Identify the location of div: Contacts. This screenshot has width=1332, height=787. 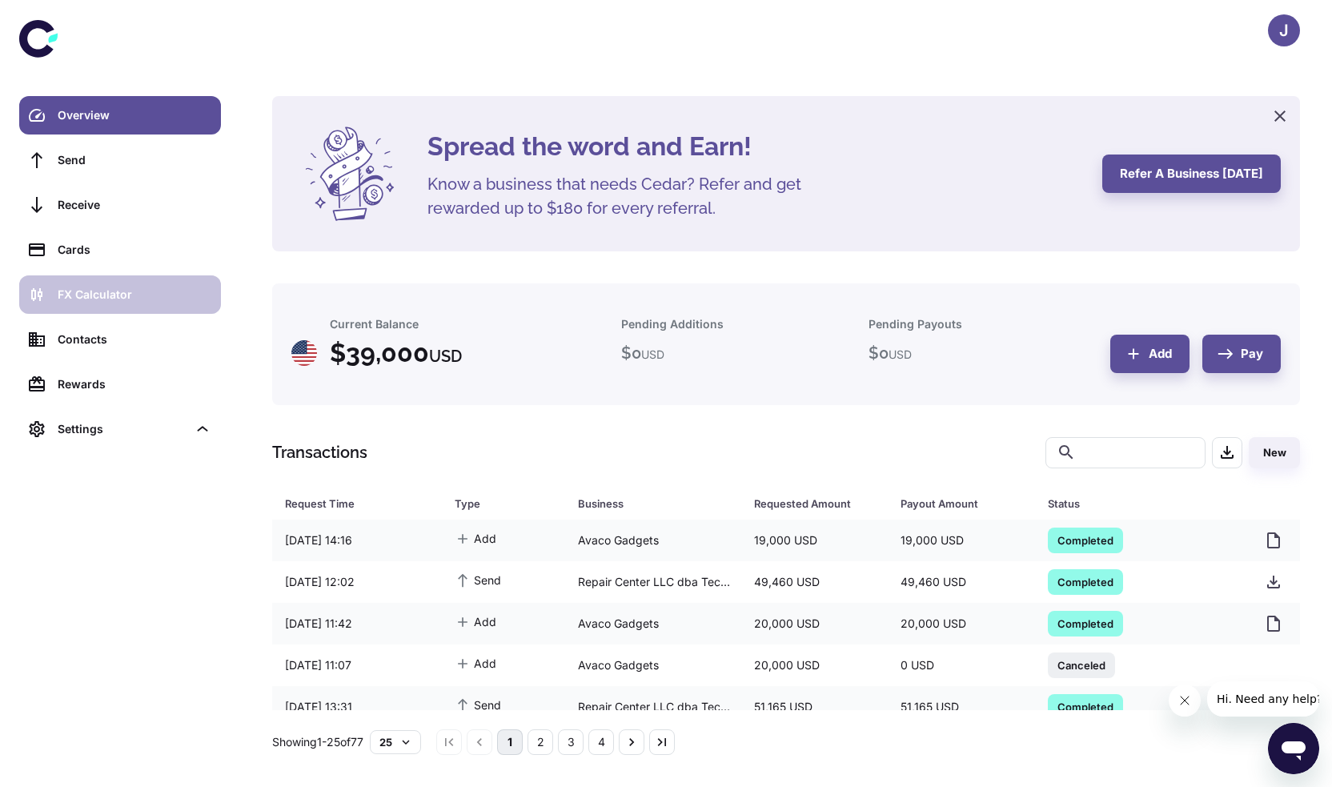
(134, 339).